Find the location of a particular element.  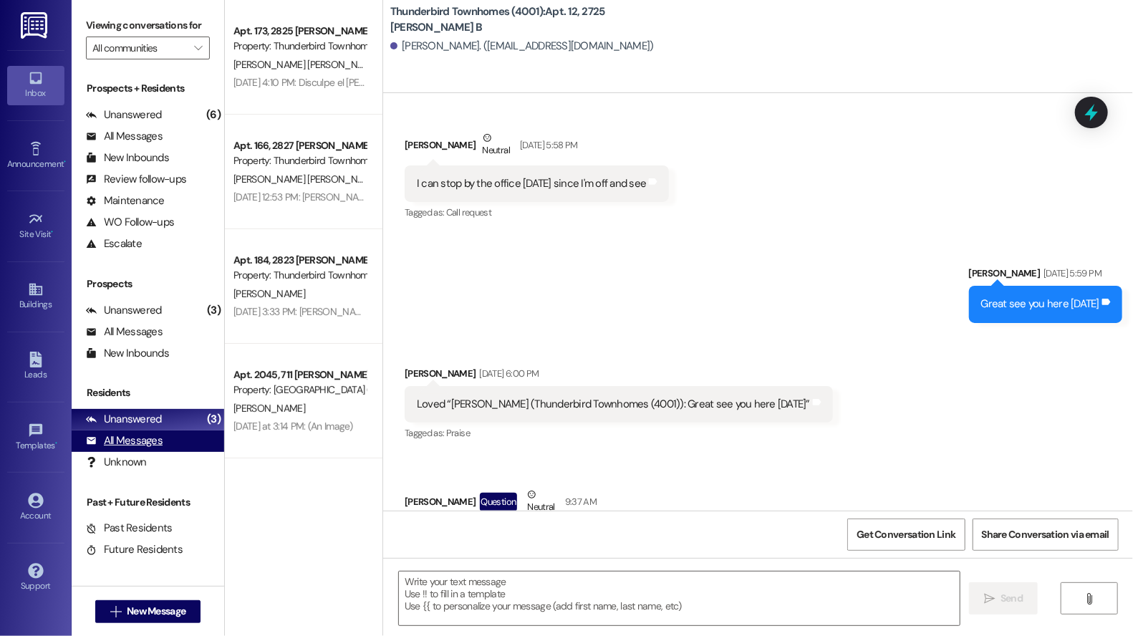

div: Prospects is located at coordinates (148, 284).